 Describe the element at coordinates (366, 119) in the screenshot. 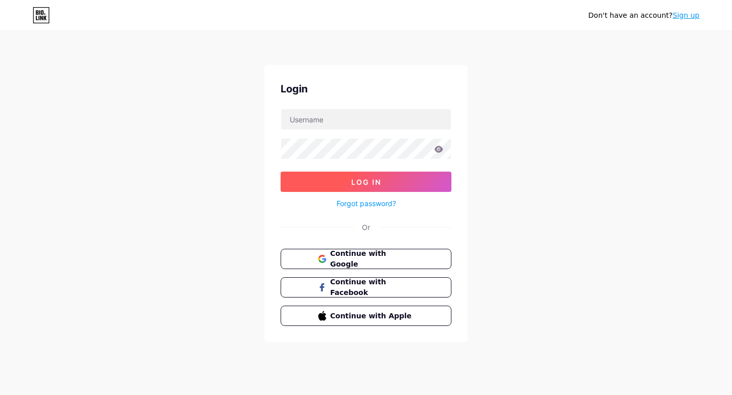

I see `input: Username` at that location.